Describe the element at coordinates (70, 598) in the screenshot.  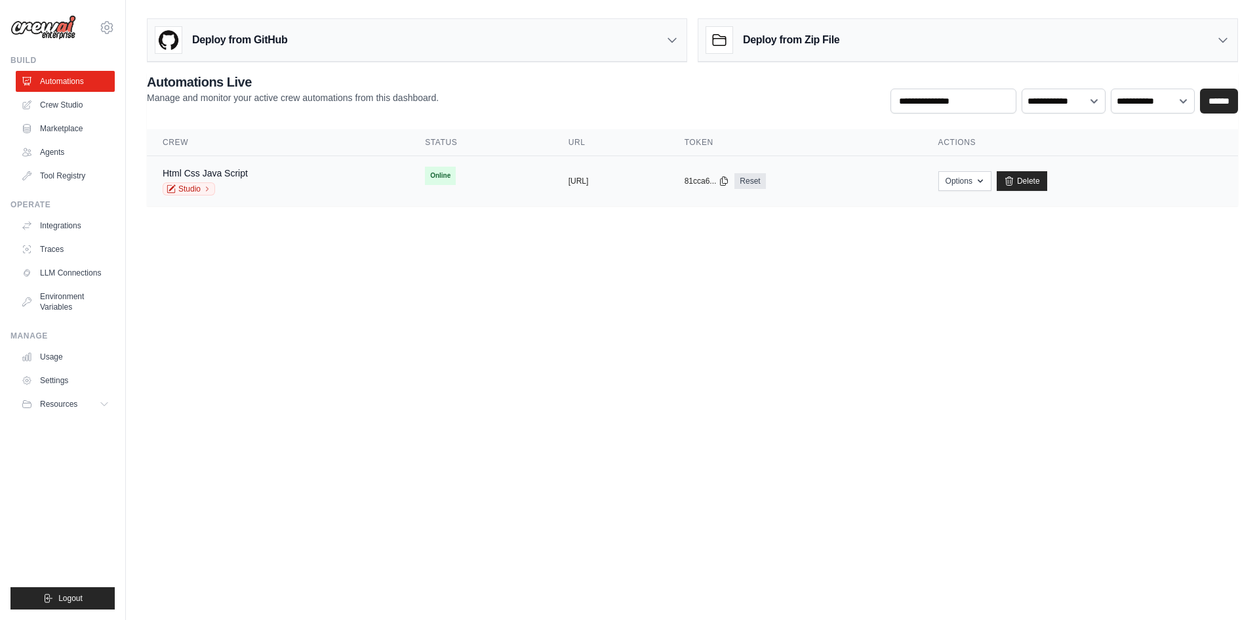
I see `span: Logout` at that location.